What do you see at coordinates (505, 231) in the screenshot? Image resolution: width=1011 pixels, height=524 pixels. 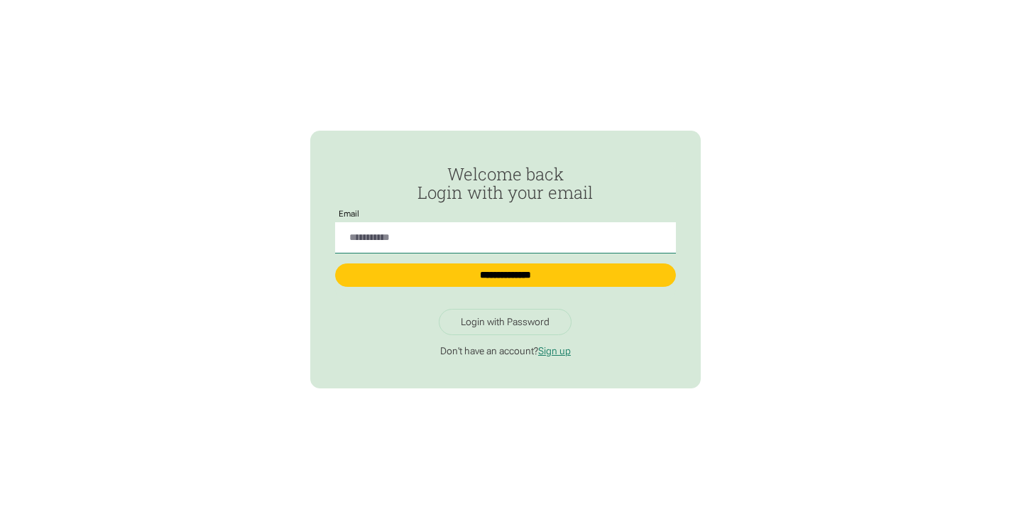 I see `form: Passwordless Login` at bounding box center [505, 231].